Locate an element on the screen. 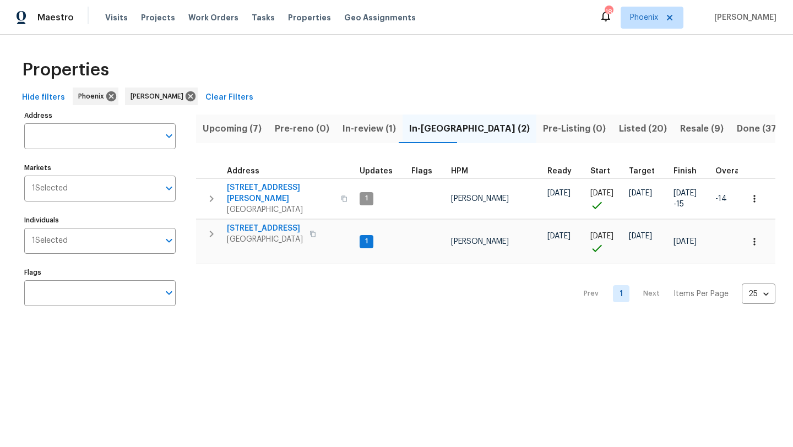 Image resolution: width=793 pixels, height=447 pixels. span: Address is located at coordinates (243, 171).